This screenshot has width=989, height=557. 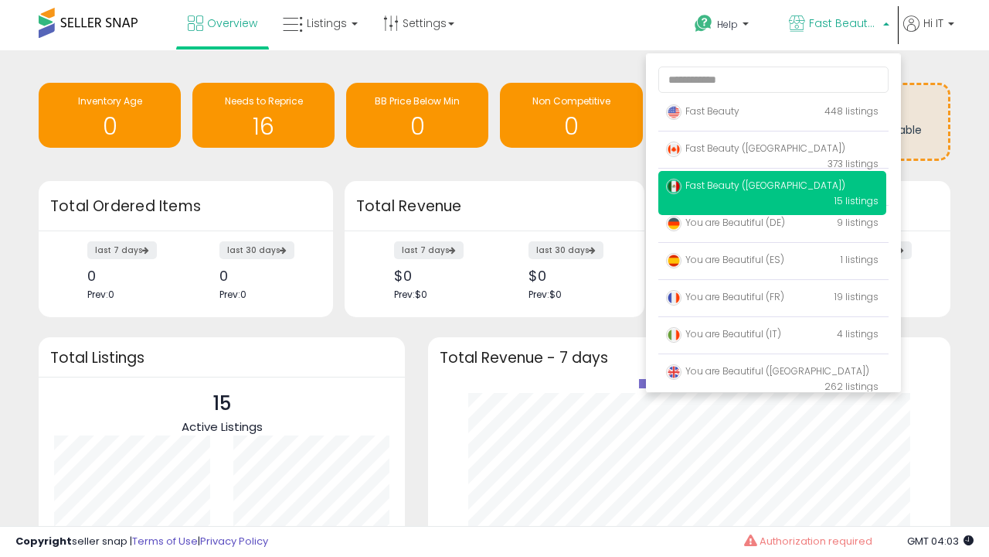 I want to click on a: Terms of Use, so click(x=165, y=540).